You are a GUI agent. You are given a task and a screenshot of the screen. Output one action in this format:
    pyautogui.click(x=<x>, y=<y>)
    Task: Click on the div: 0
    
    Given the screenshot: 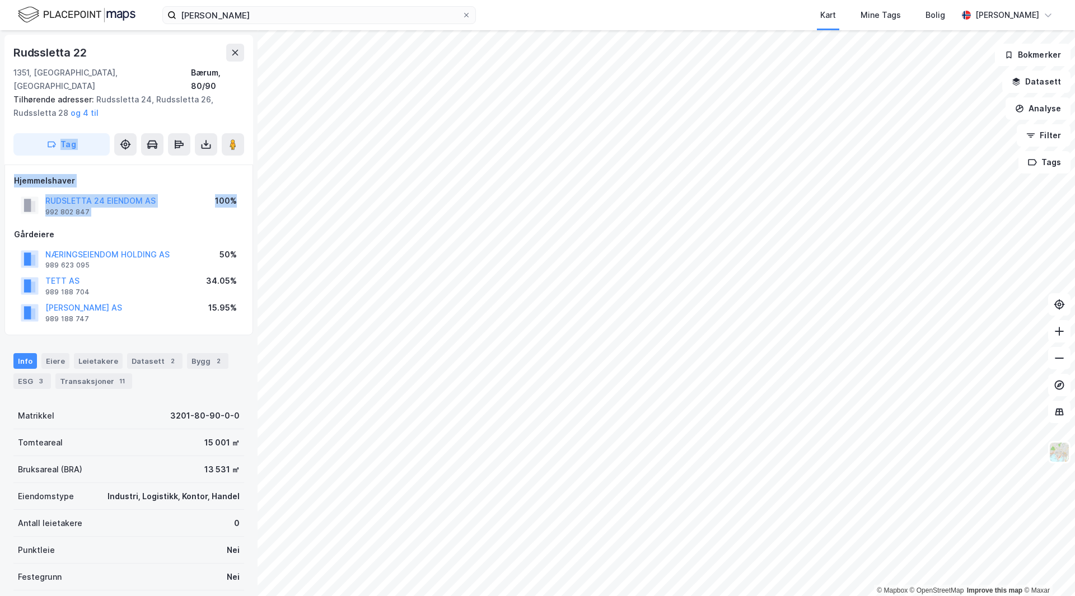 What is the action you would take?
    pyautogui.click(x=237, y=524)
    